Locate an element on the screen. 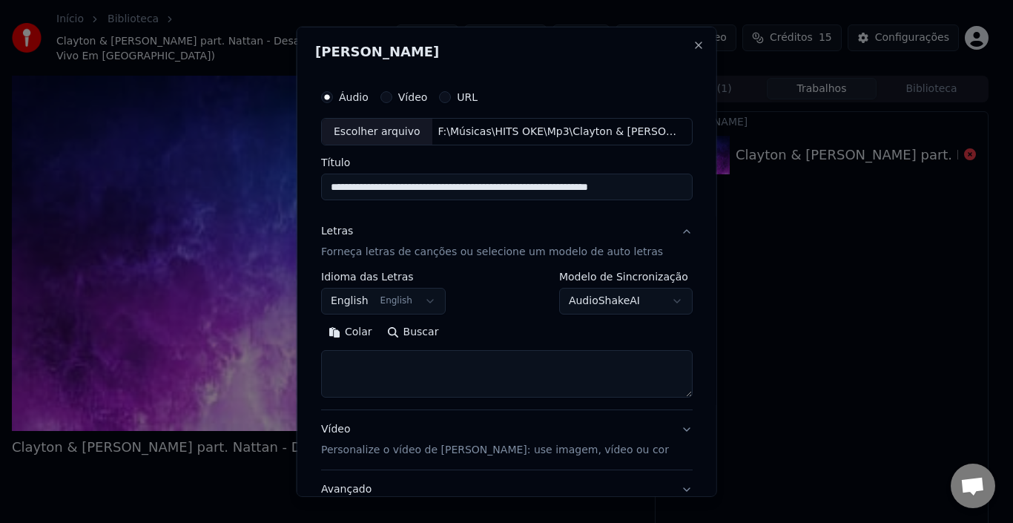 The image size is (1013, 523). label: Vídeo is located at coordinates (412, 96).